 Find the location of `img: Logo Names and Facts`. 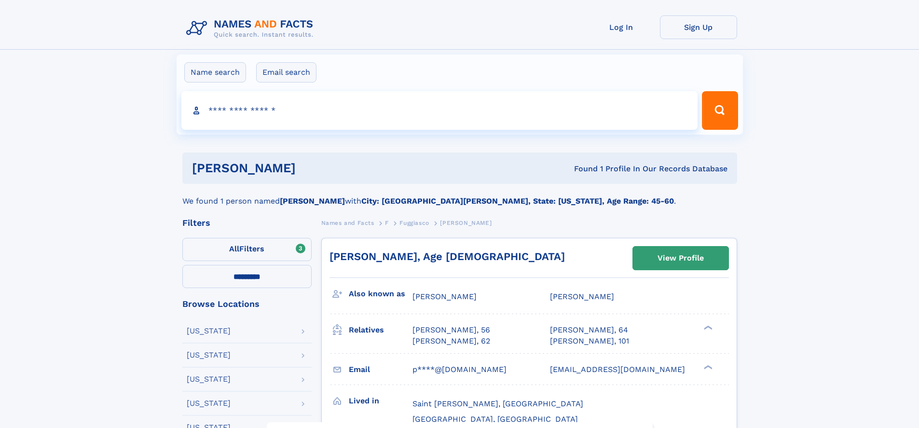

img: Logo Names and Facts is located at coordinates (252, 28).